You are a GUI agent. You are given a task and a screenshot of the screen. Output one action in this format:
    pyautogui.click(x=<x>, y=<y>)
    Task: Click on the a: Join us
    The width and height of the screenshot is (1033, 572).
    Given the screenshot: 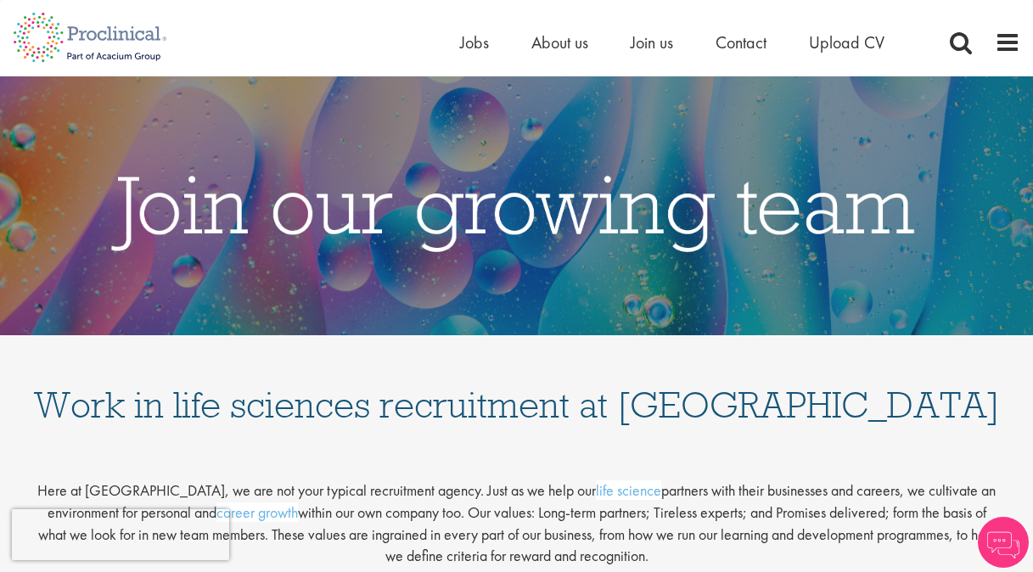 What is the action you would take?
    pyautogui.click(x=652, y=42)
    